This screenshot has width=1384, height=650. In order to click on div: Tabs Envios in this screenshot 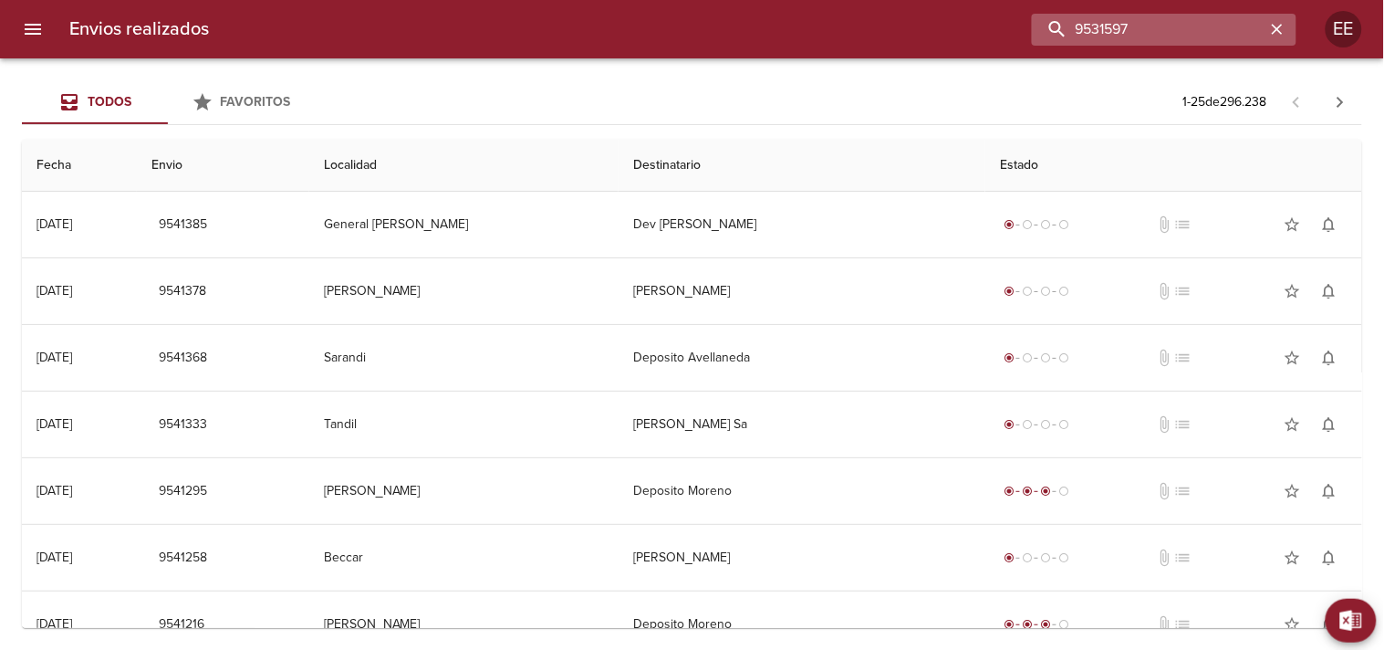, I will do `click(168, 102)`.